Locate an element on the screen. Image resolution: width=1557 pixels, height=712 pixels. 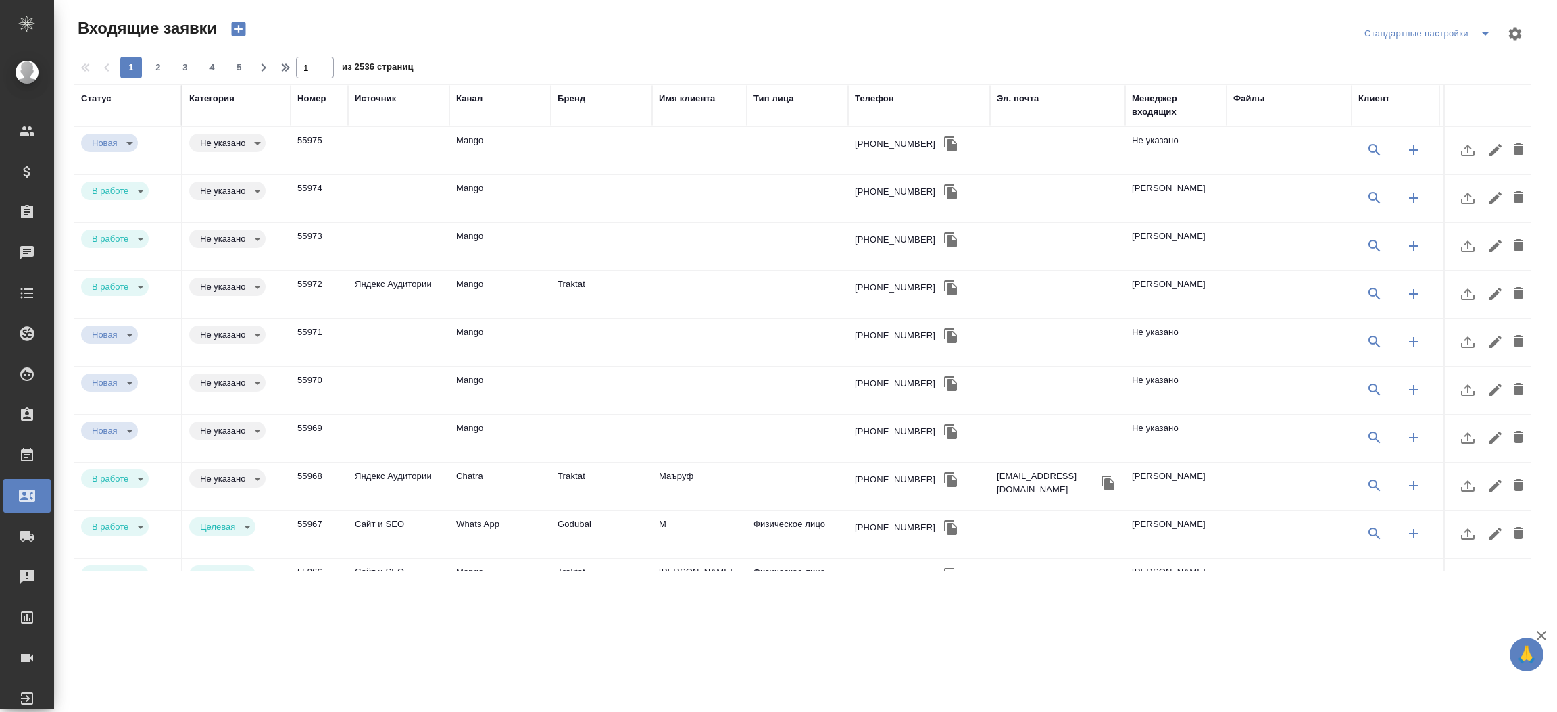
span: 5 is located at coordinates (239, 68).